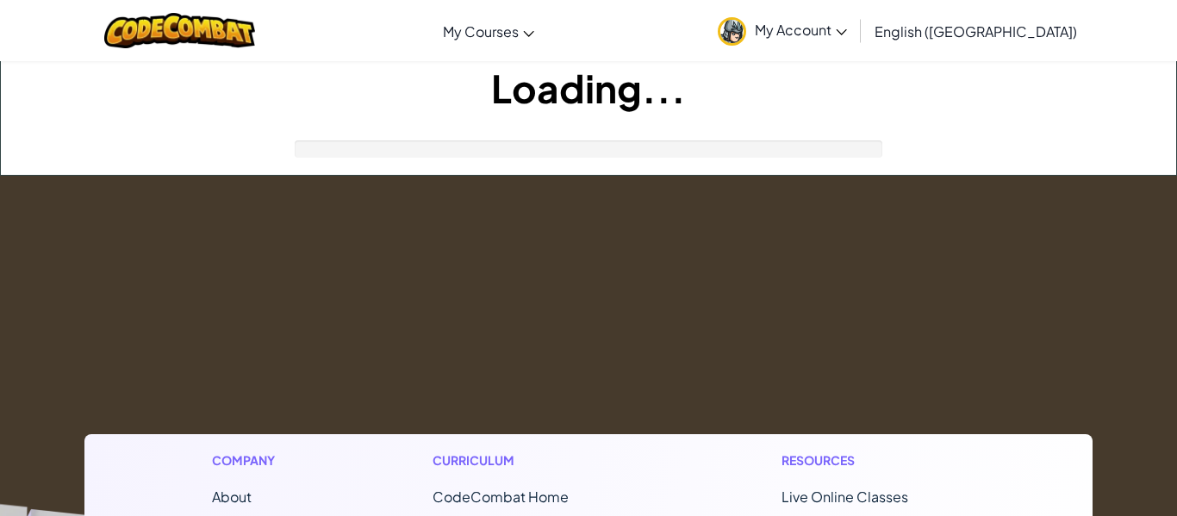 The width and height of the screenshot is (1177, 516). What do you see at coordinates (537, 460) in the screenshot?
I see `h1: Curriculum` at bounding box center [537, 460].